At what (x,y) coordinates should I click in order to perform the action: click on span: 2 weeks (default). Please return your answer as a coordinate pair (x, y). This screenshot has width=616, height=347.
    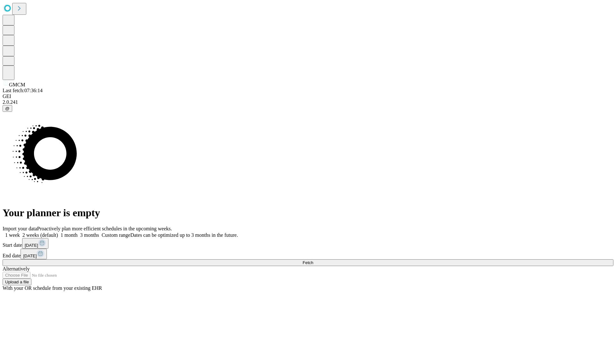
    Looking at the image, I should click on (40, 235).